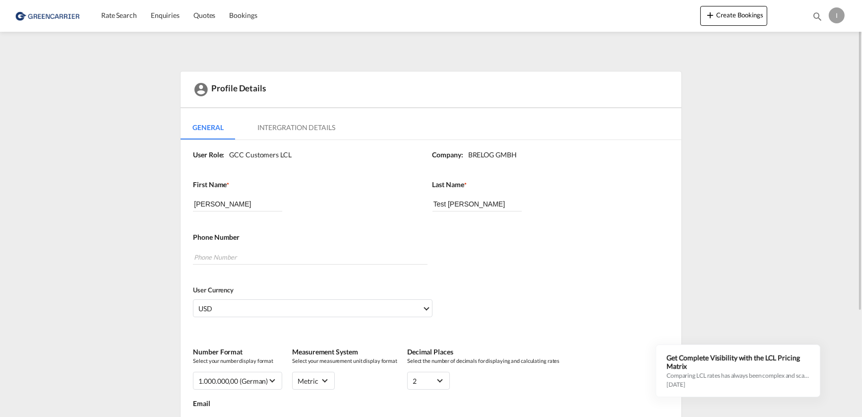 The height and width of the screenshot is (417, 862). I want to click on label: First Name, so click(308, 185).